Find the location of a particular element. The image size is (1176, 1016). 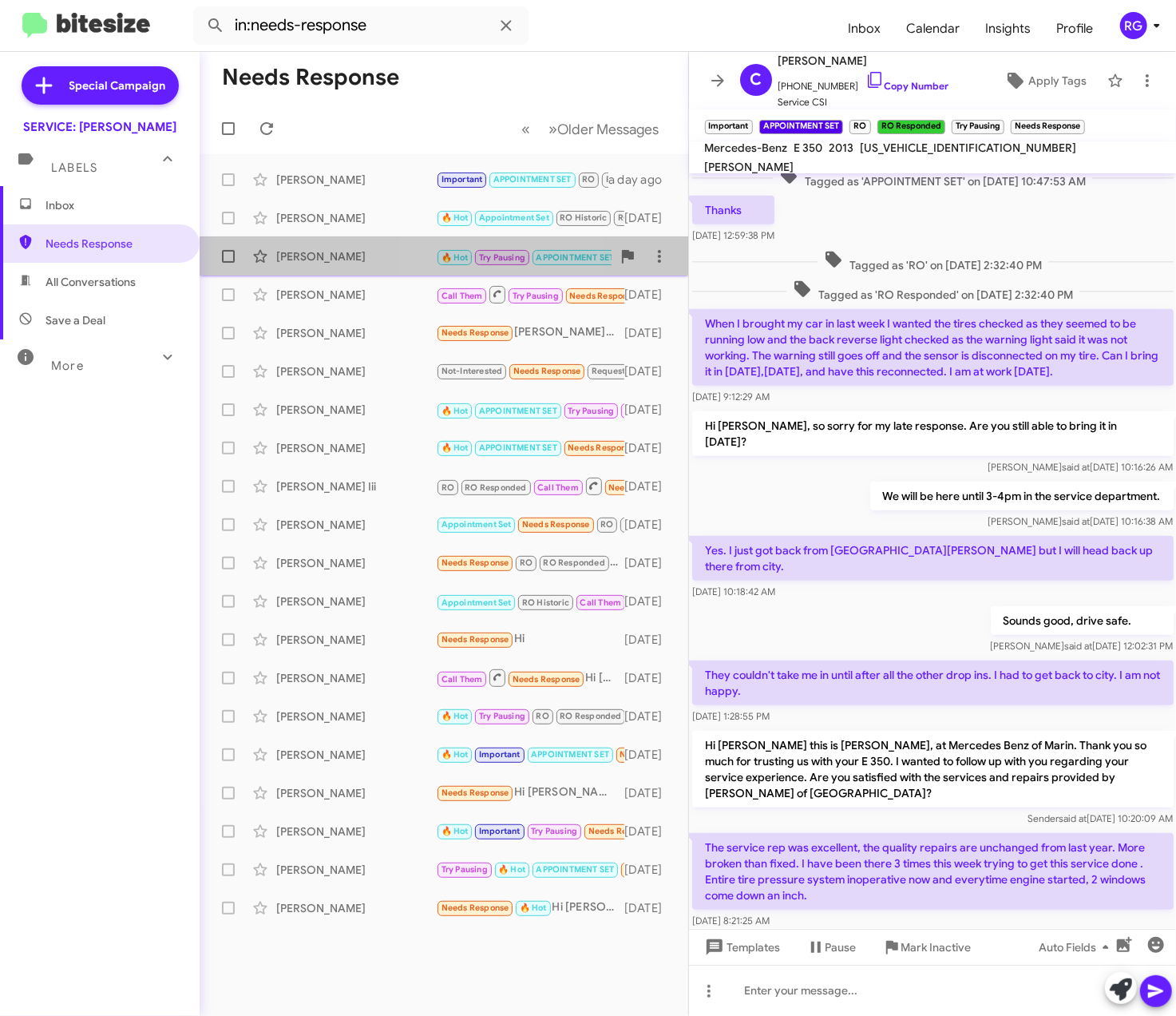

span: Insights is located at coordinates (1008, 29).